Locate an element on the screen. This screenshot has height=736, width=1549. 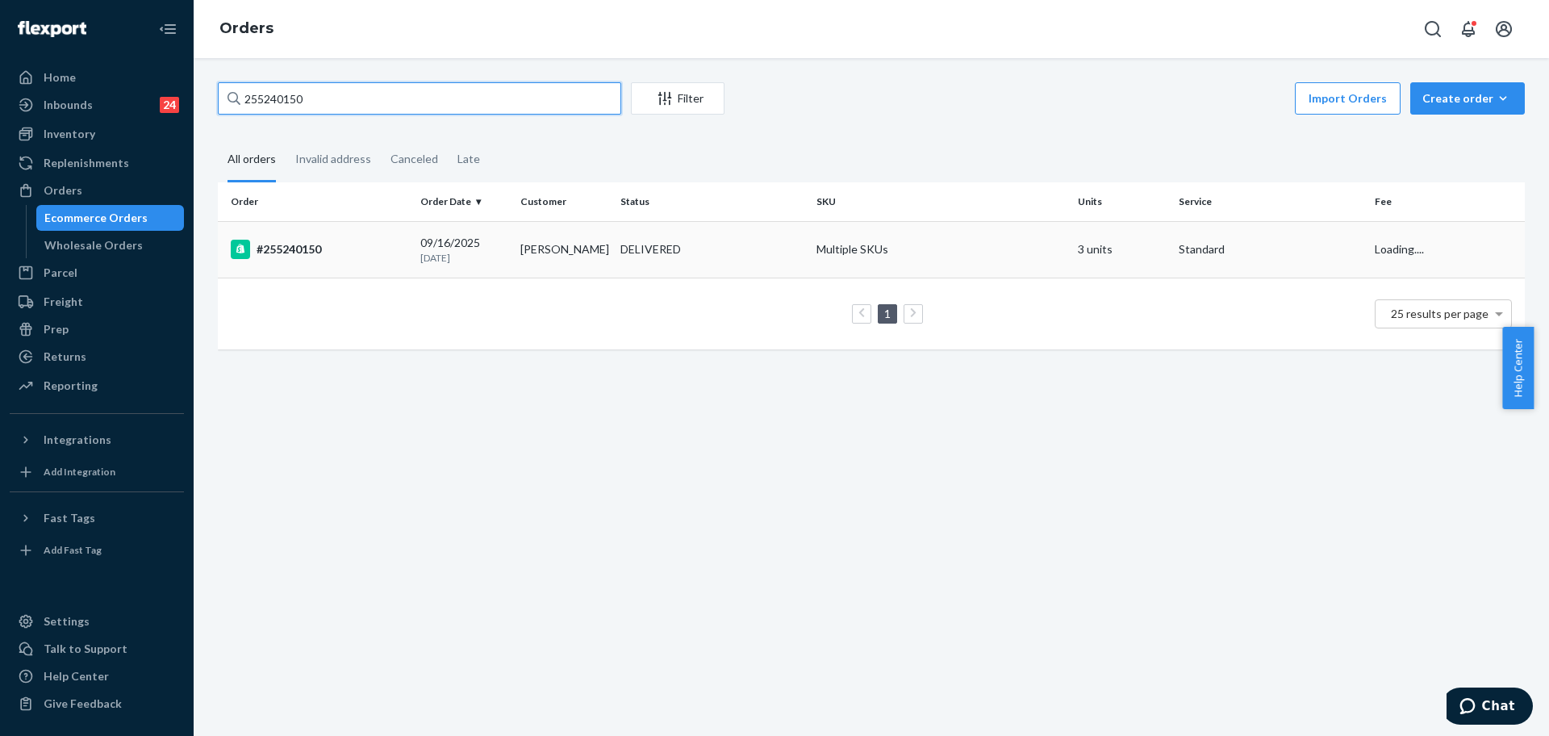
a: Wholesale Orders is located at coordinates (111, 245).